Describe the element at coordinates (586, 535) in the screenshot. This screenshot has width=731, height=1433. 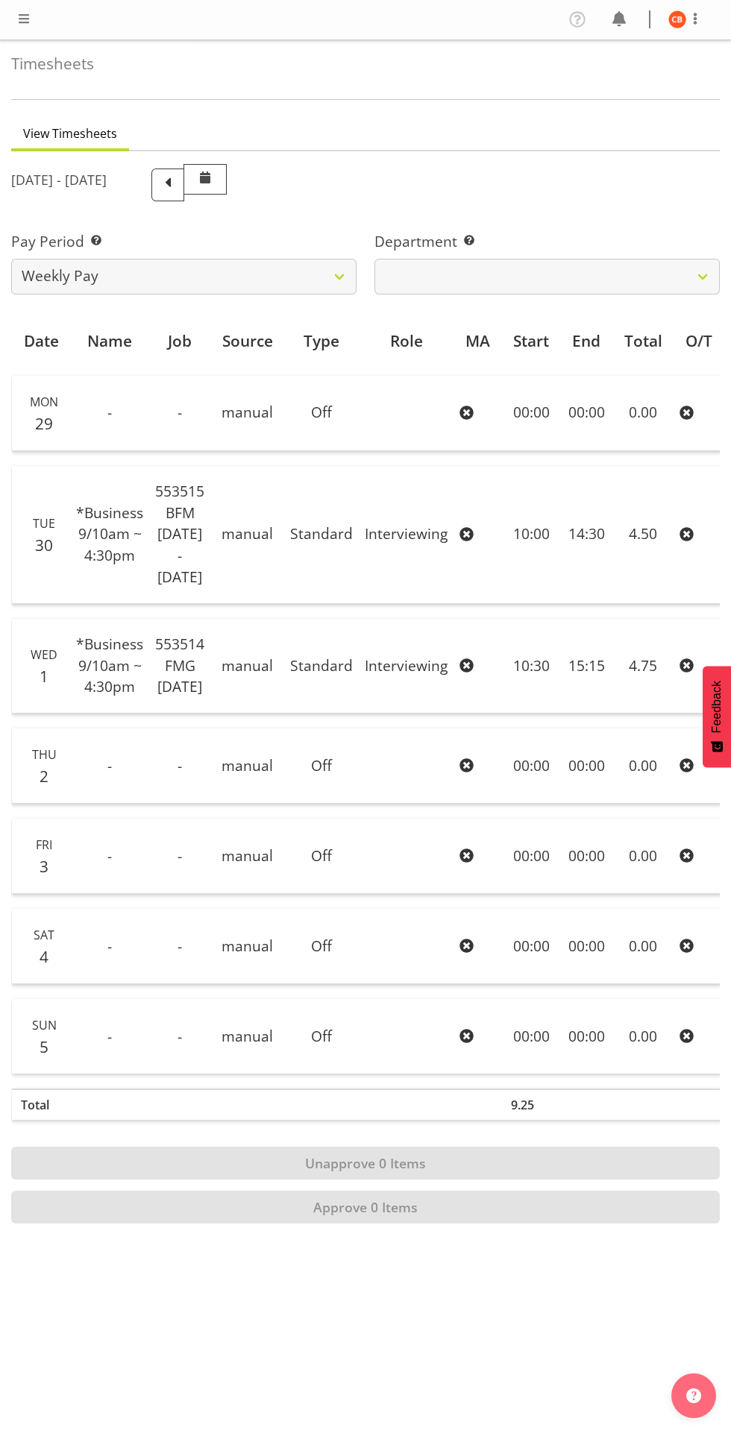
I see `td: 14:30` at that location.